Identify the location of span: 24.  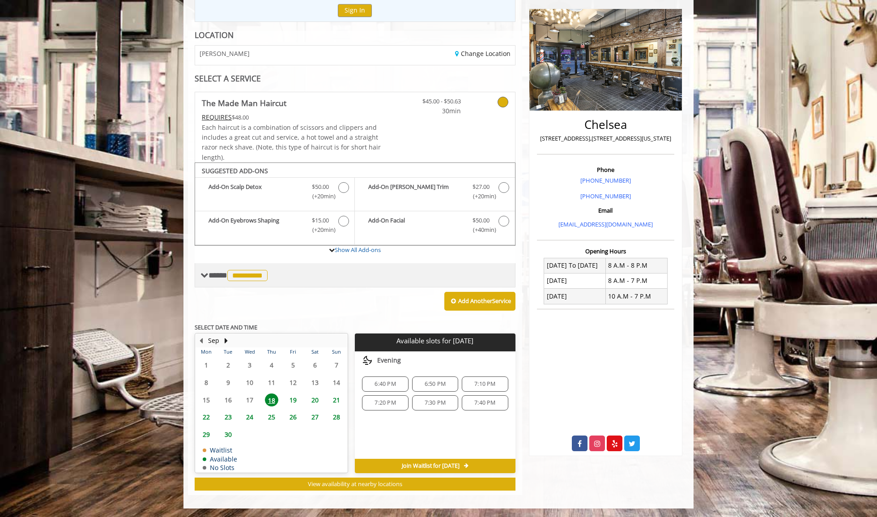
(250, 416).